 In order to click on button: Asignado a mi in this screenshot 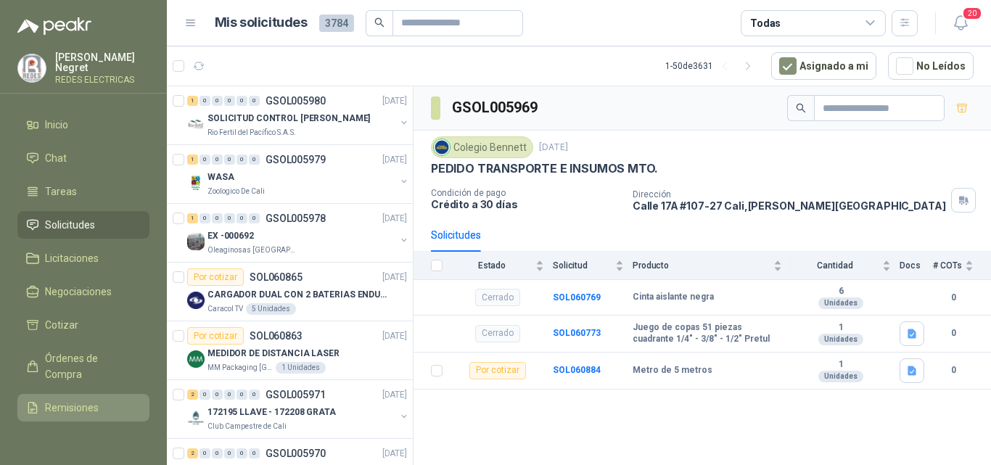, I will do `click(824, 66)`.